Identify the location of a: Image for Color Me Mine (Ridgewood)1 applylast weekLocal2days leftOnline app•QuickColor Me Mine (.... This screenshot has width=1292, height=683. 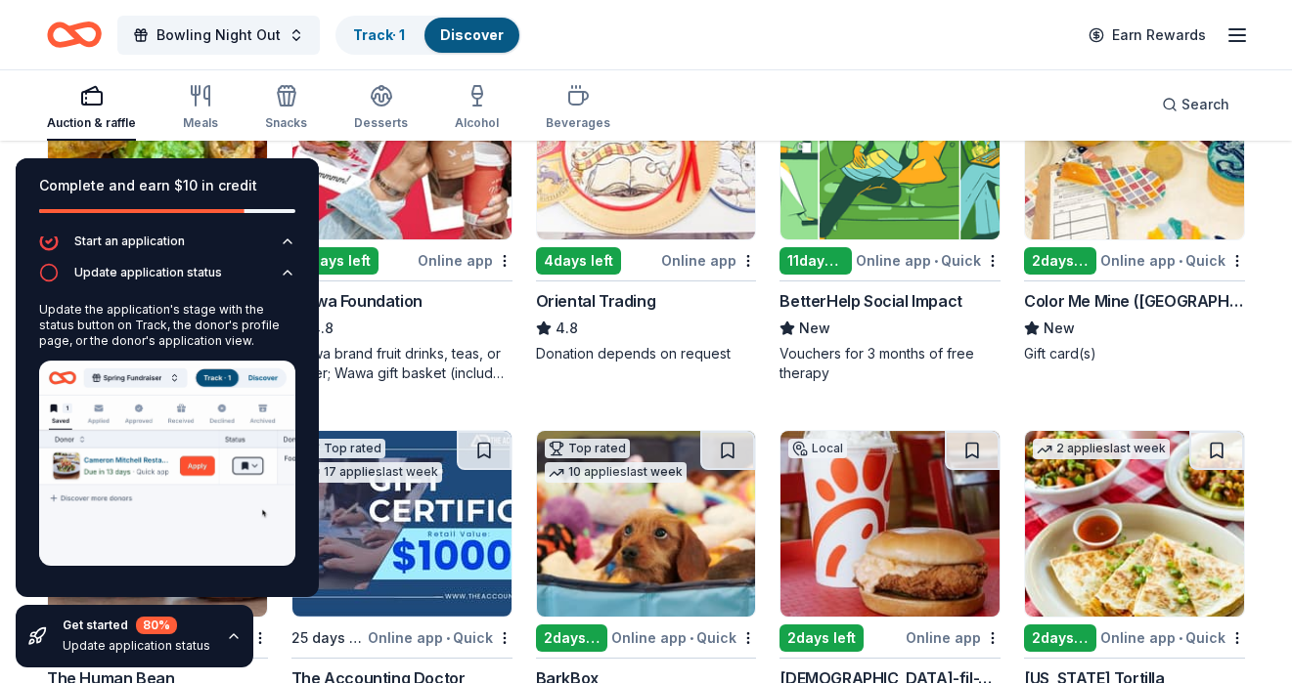
(1134, 208).